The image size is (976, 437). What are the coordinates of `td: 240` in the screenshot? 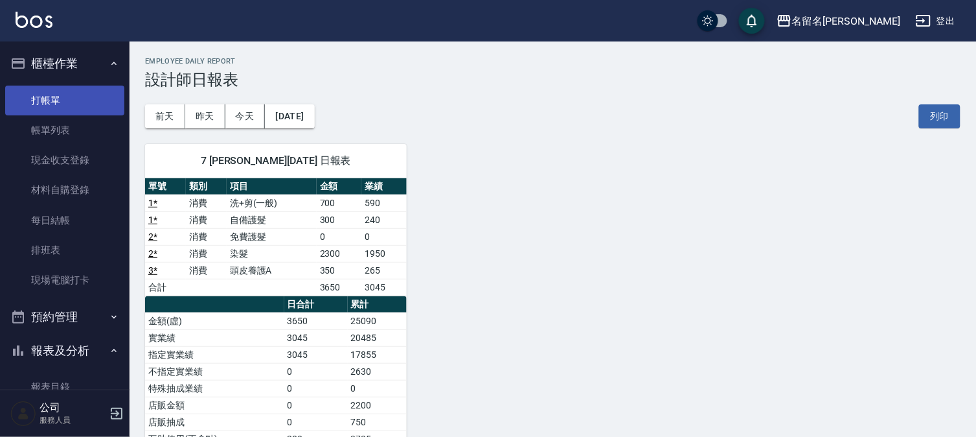 It's located at (383, 220).